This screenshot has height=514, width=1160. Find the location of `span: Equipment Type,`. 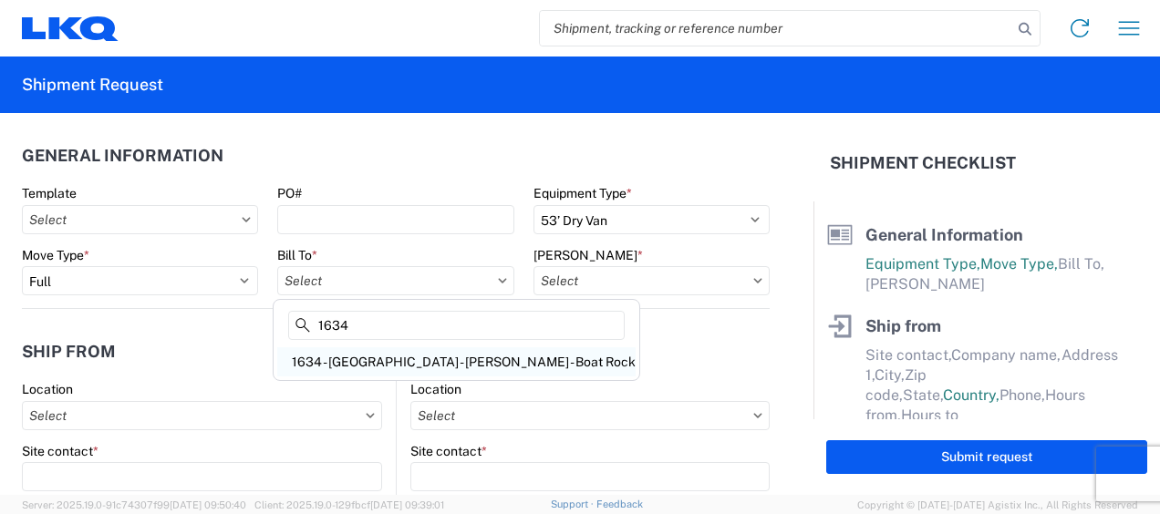

span: Equipment Type, is located at coordinates (923, 264).